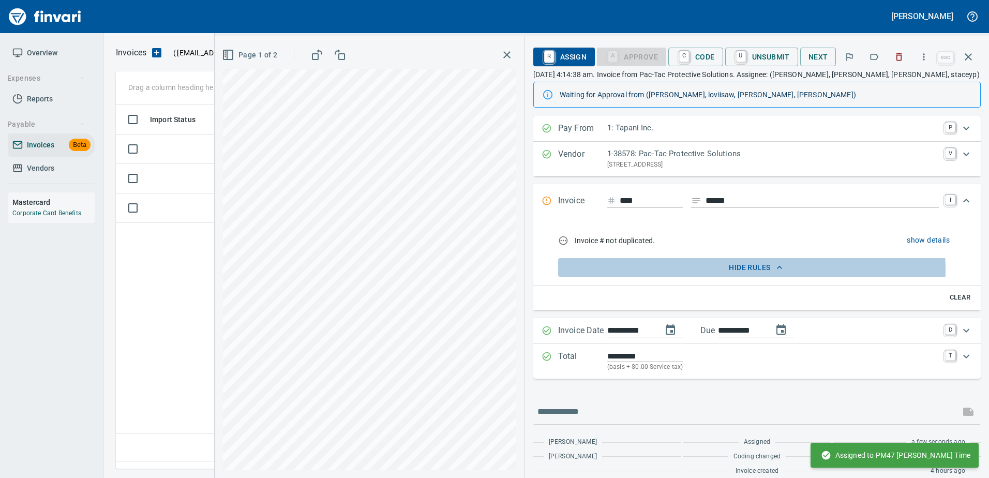  I want to click on button: Upload an Invoice, so click(157, 53).